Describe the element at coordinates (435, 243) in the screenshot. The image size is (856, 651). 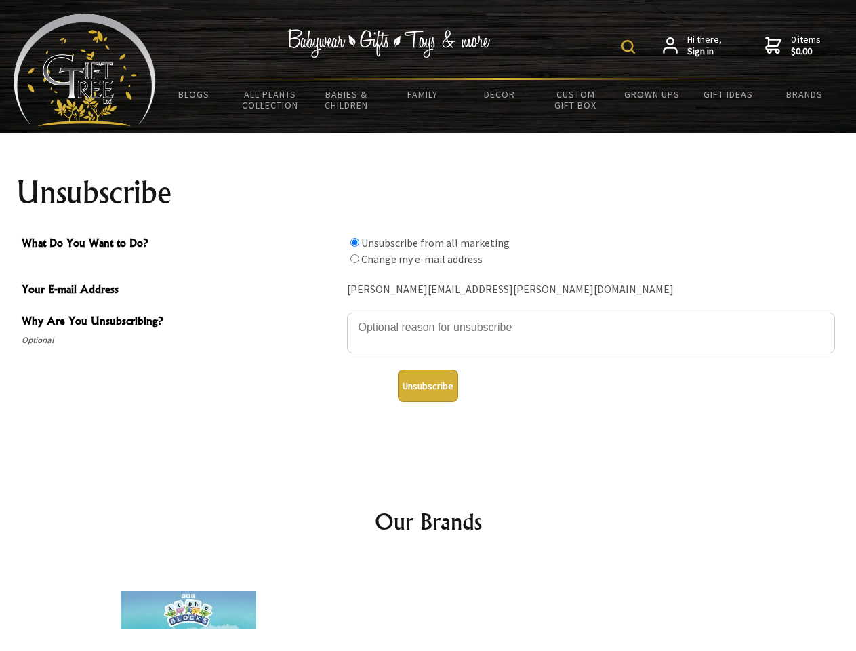
I see `label: Unsubscribe from all marketing` at that location.